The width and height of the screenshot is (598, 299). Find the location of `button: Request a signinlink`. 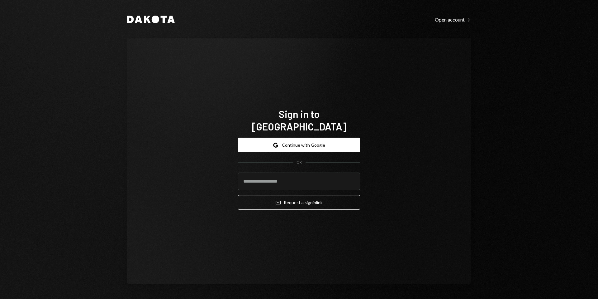

button: Request a signinlink is located at coordinates (299, 202).